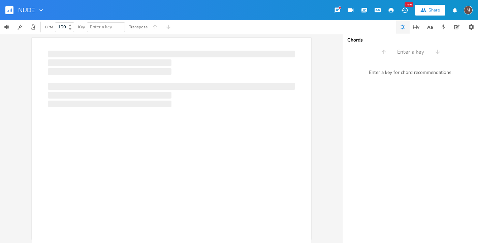  What do you see at coordinates (468, 10) in the screenshot?
I see `div: mirano` at bounding box center [468, 10].